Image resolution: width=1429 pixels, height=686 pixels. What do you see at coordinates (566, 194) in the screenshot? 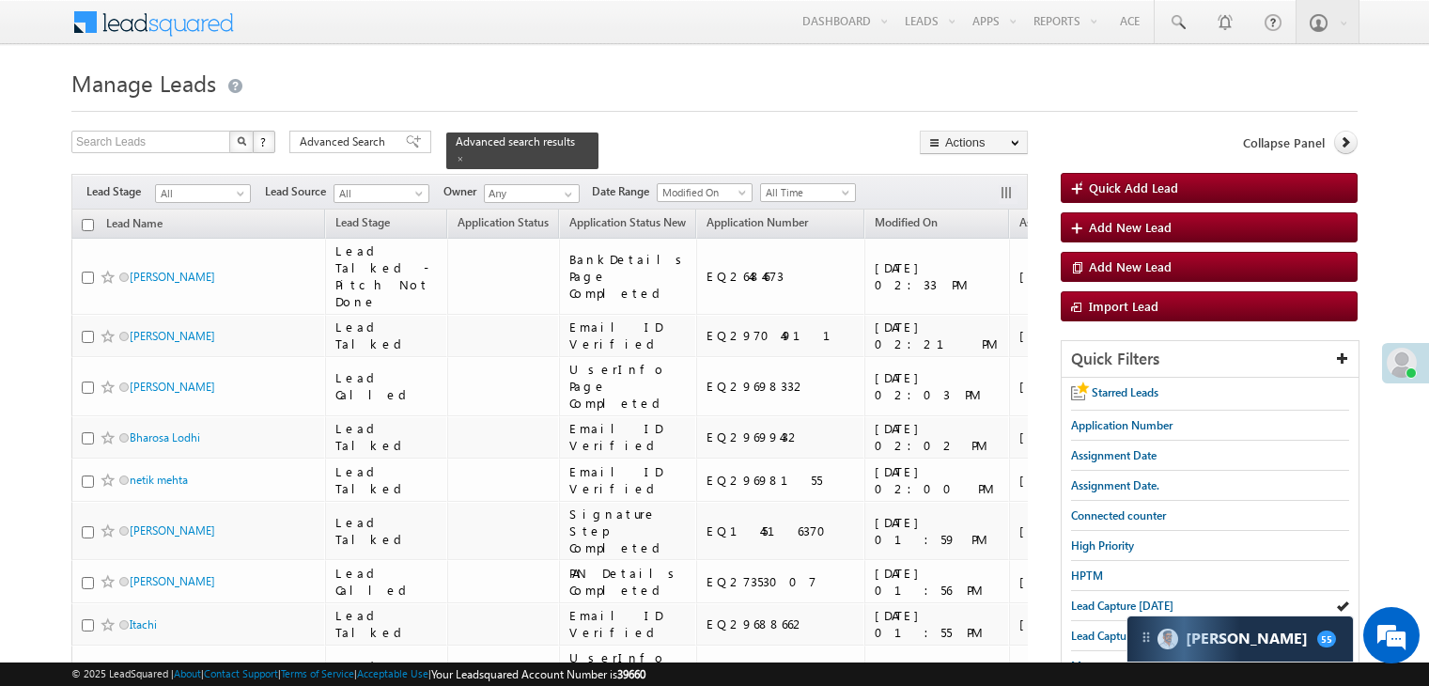
I see `a: Show All Items` at bounding box center [566, 194].